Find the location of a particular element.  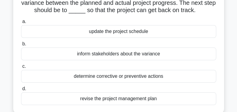

span: d. is located at coordinates (24, 88).